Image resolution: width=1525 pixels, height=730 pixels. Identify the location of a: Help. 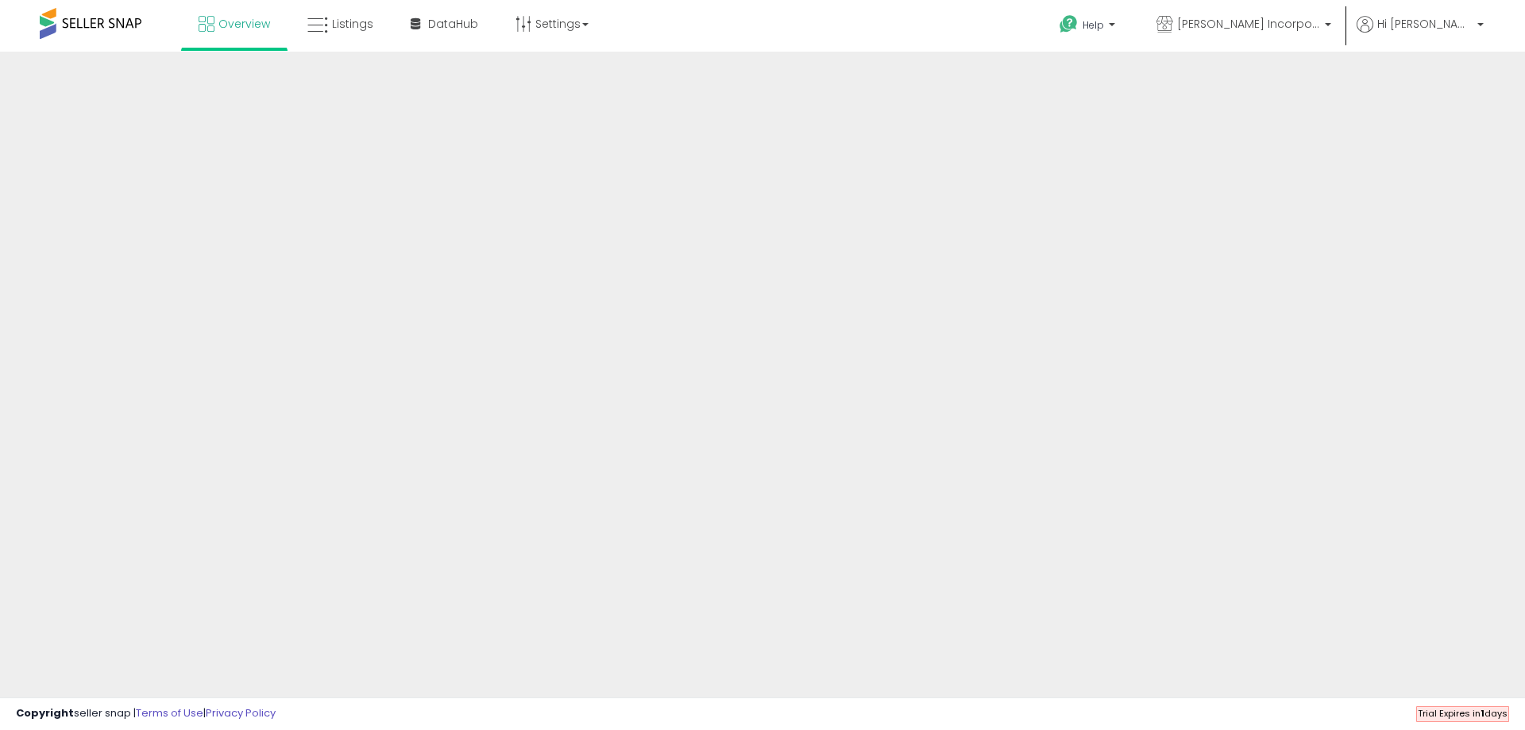
(1089, 27).